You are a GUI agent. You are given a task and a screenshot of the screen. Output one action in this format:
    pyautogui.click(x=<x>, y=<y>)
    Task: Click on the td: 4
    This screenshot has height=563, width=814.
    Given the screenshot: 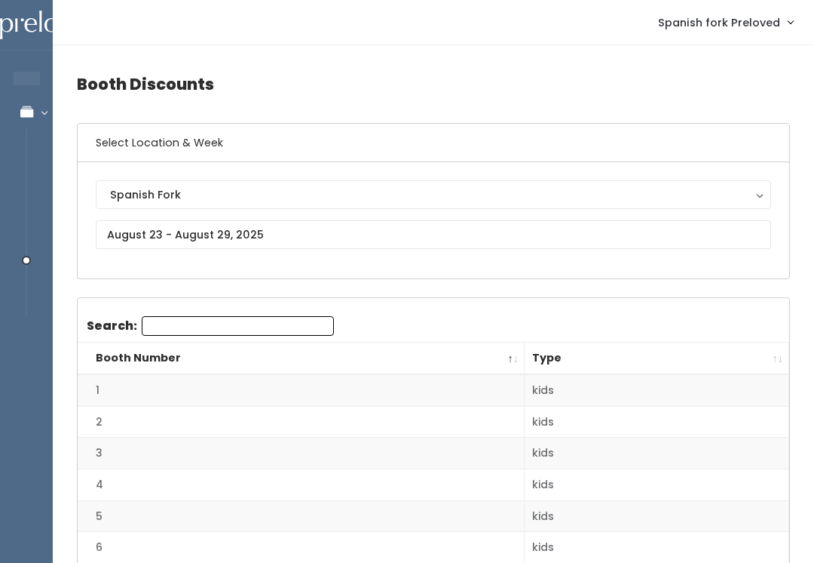 What is the action you would take?
    pyautogui.click(x=301, y=485)
    